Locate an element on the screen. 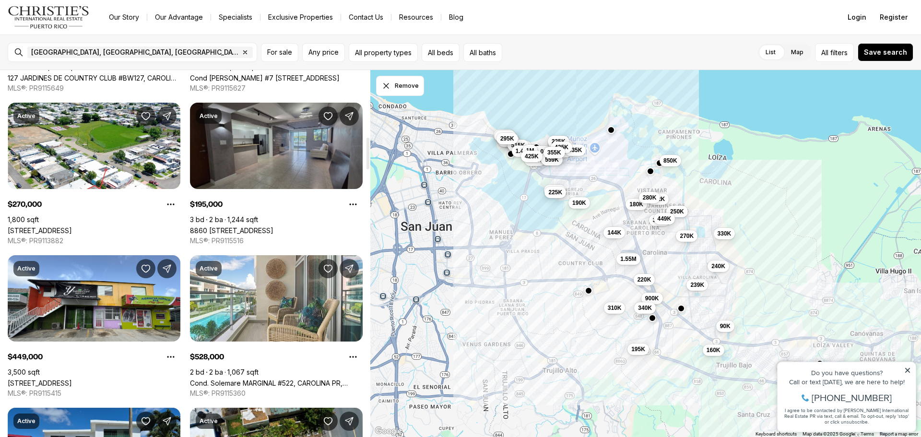  button: 270K is located at coordinates (686, 236).